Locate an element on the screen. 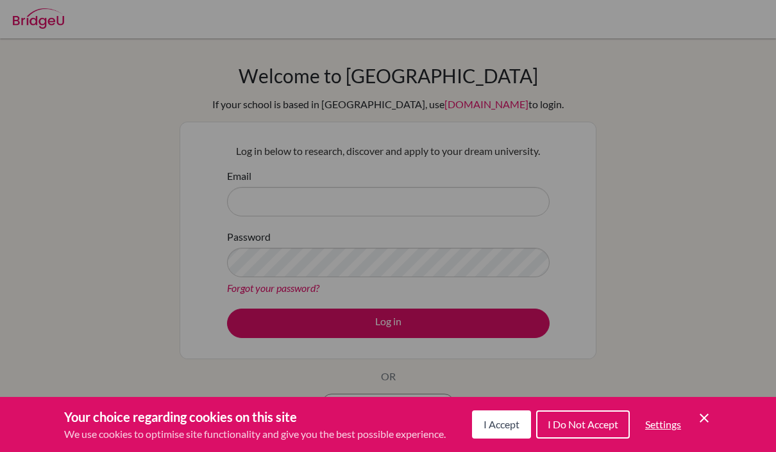  button: Save and close is located at coordinates (704, 419).